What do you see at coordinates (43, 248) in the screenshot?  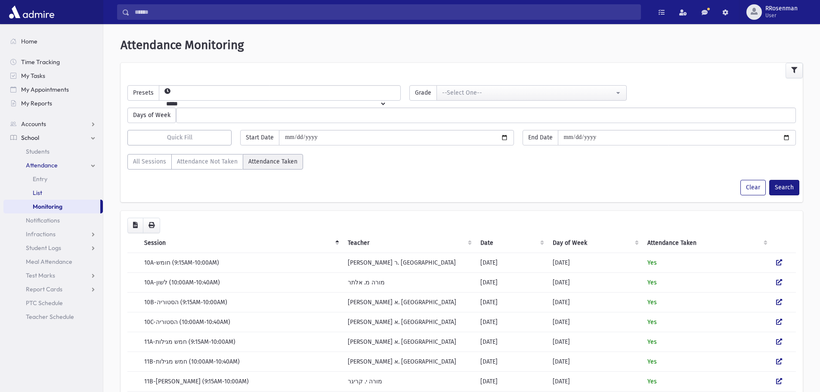 I see `span: Student Logs` at bounding box center [43, 248].